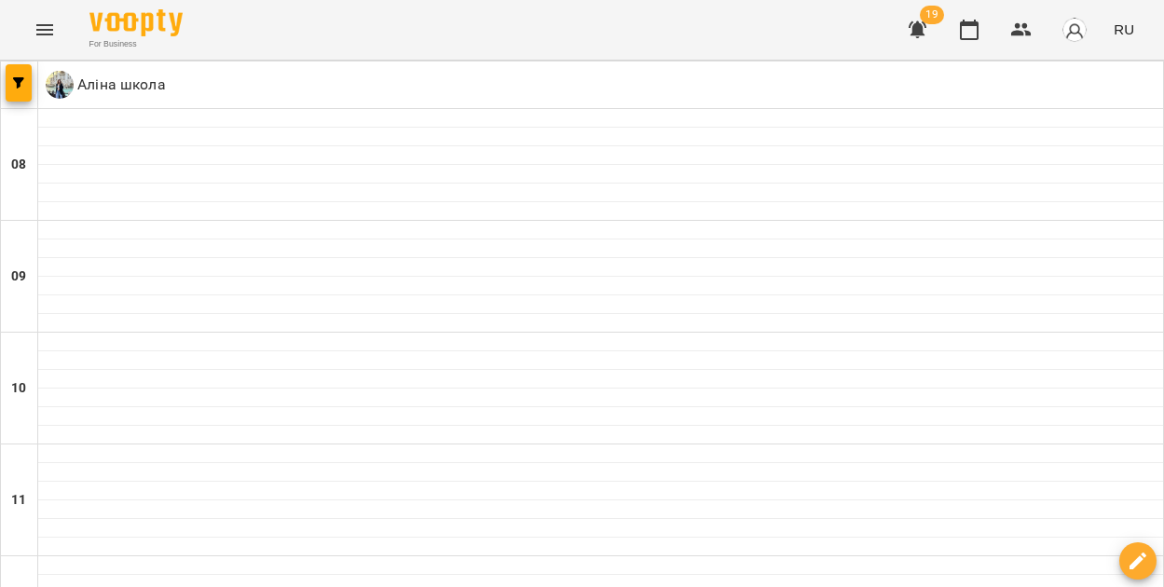  Describe the element at coordinates (1075, 30) in the screenshot. I see `img: avatar_s.png` at that location.